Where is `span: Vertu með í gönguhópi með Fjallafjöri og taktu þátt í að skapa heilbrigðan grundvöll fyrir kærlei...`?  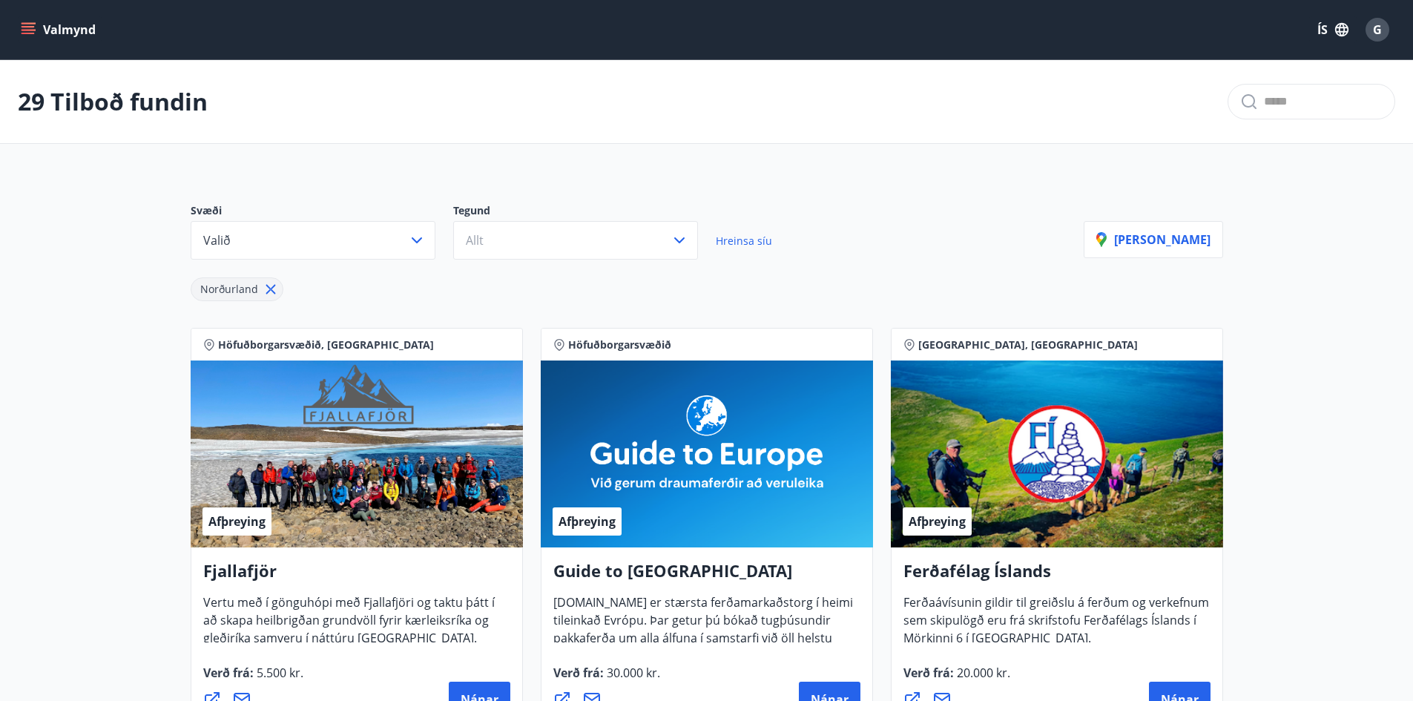 span: Vertu með í gönguhópi með Fjallafjöri og taktu þátt í að skapa heilbrigðan grundvöll fyrir kærlei... is located at coordinates (349, 626).